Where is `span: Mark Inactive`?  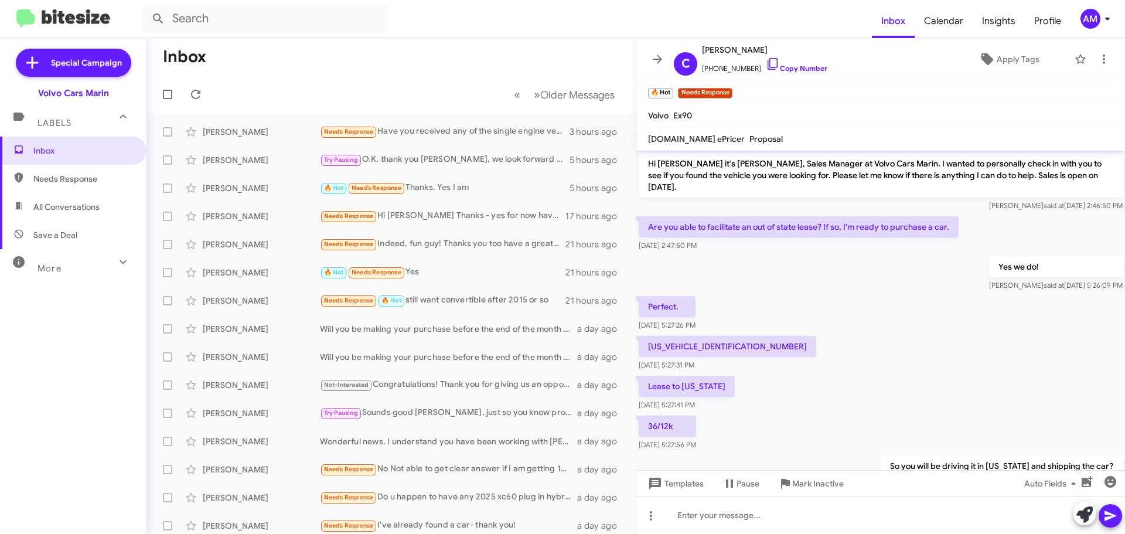 span: Mark Inactive is located at coordinates (818, 483).